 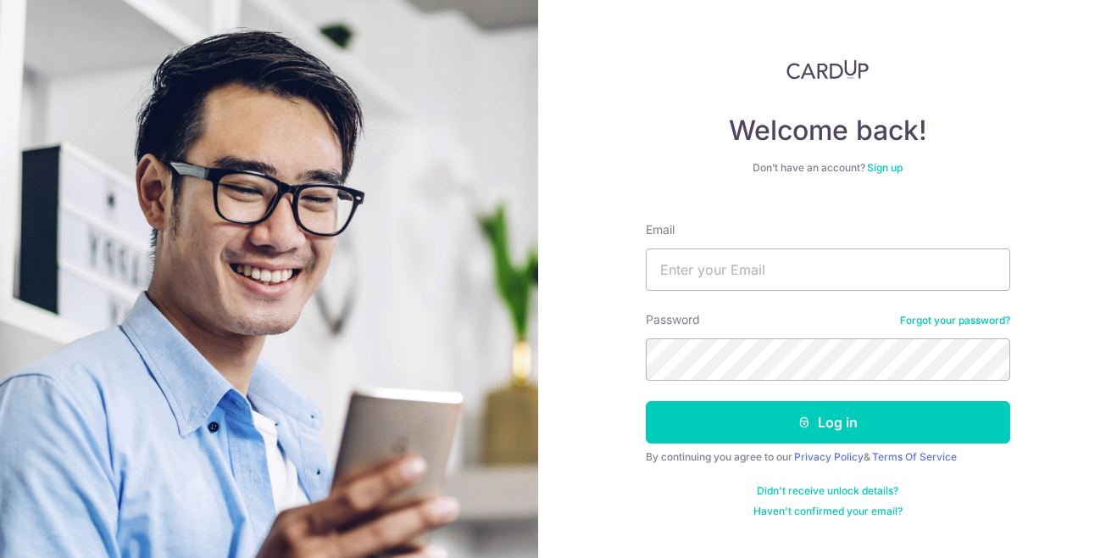 What do you see at coordinates (828, 130) in the screenshot?
I see `h4: Welcome back!` at bounding box center [828, 130].